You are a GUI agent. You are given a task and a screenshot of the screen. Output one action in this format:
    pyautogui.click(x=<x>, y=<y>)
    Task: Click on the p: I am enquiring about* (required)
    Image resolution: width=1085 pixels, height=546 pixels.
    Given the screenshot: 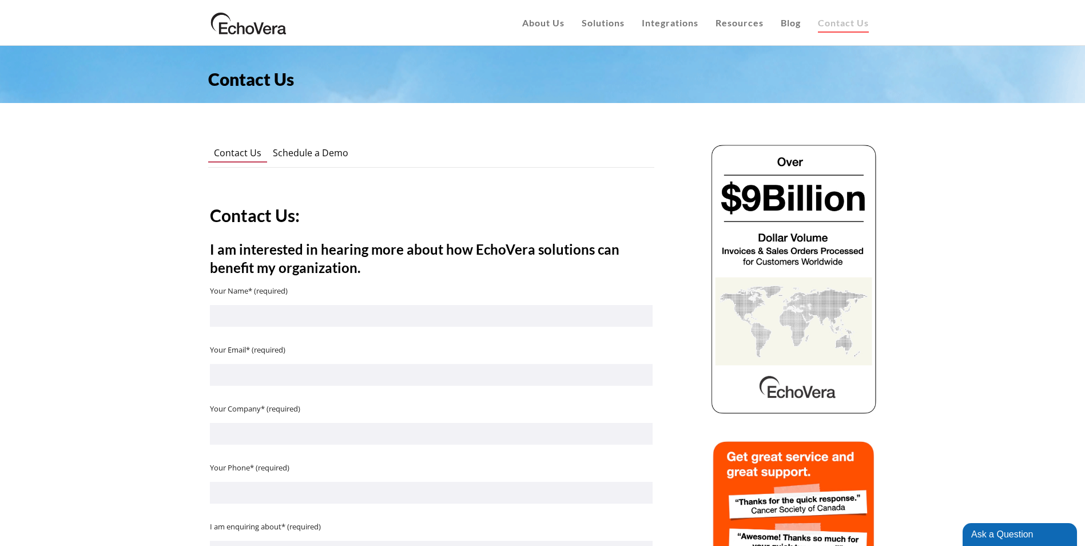 What is the action you would take?
    pyautogui.click(x=431, y=526)
    